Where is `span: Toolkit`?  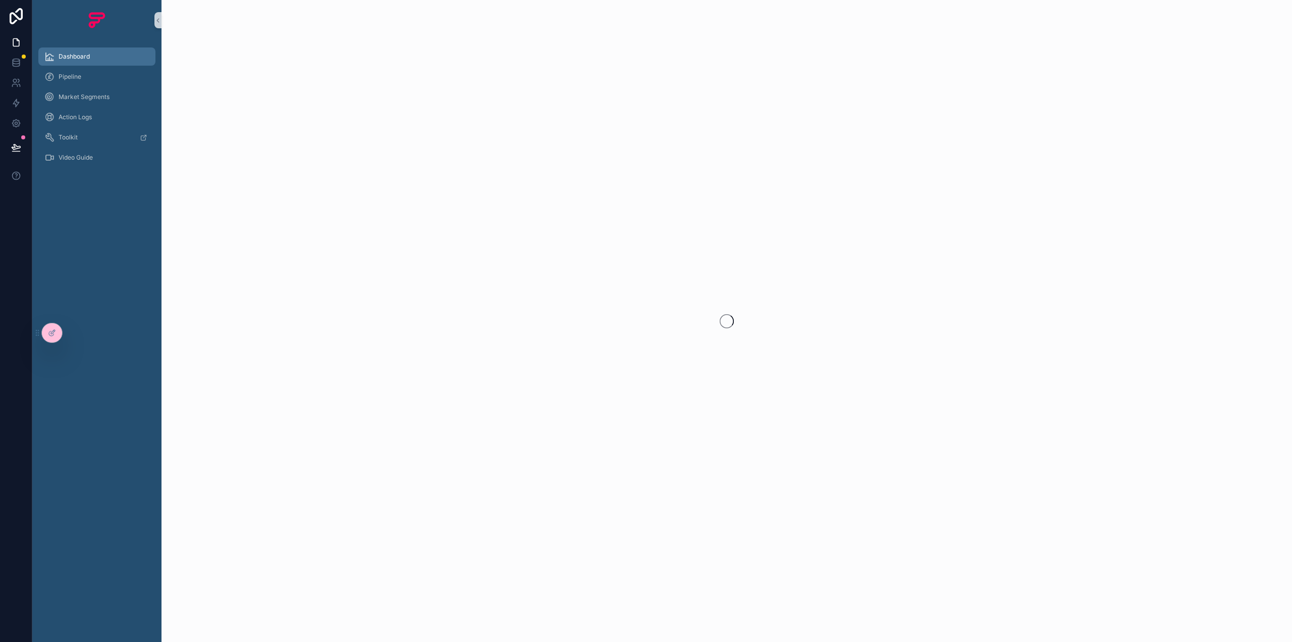 span: Toolkit is located at coordinates (68, 137).